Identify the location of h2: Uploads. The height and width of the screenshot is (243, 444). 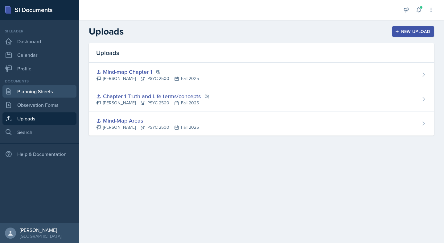
(106, 31).